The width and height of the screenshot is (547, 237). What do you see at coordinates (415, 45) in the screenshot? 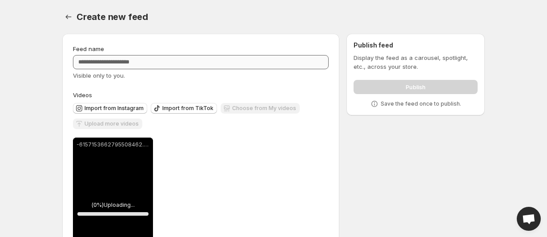
I see `h2: Publish feed` at bounding box center [415, 45].